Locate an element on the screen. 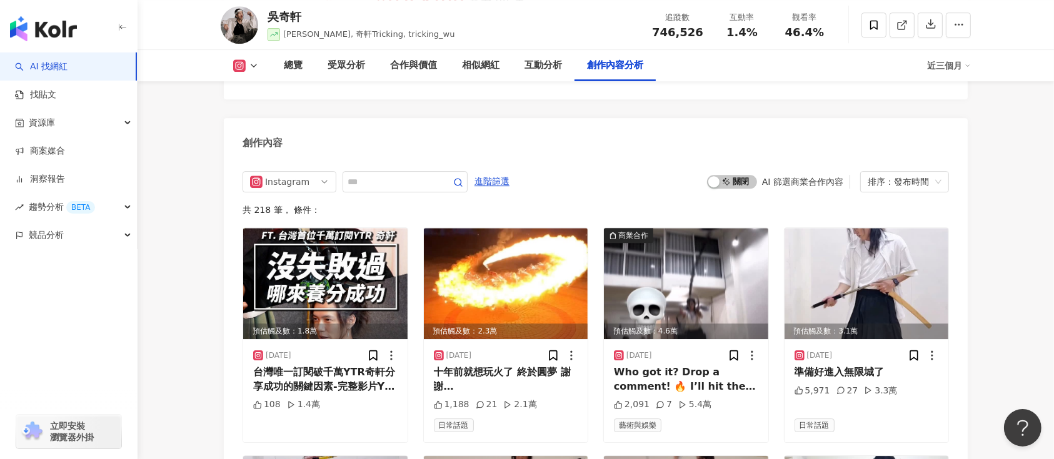 The width and height of the screenshot is (1054, 459). div: 108 is located at coordinates (267, 405).